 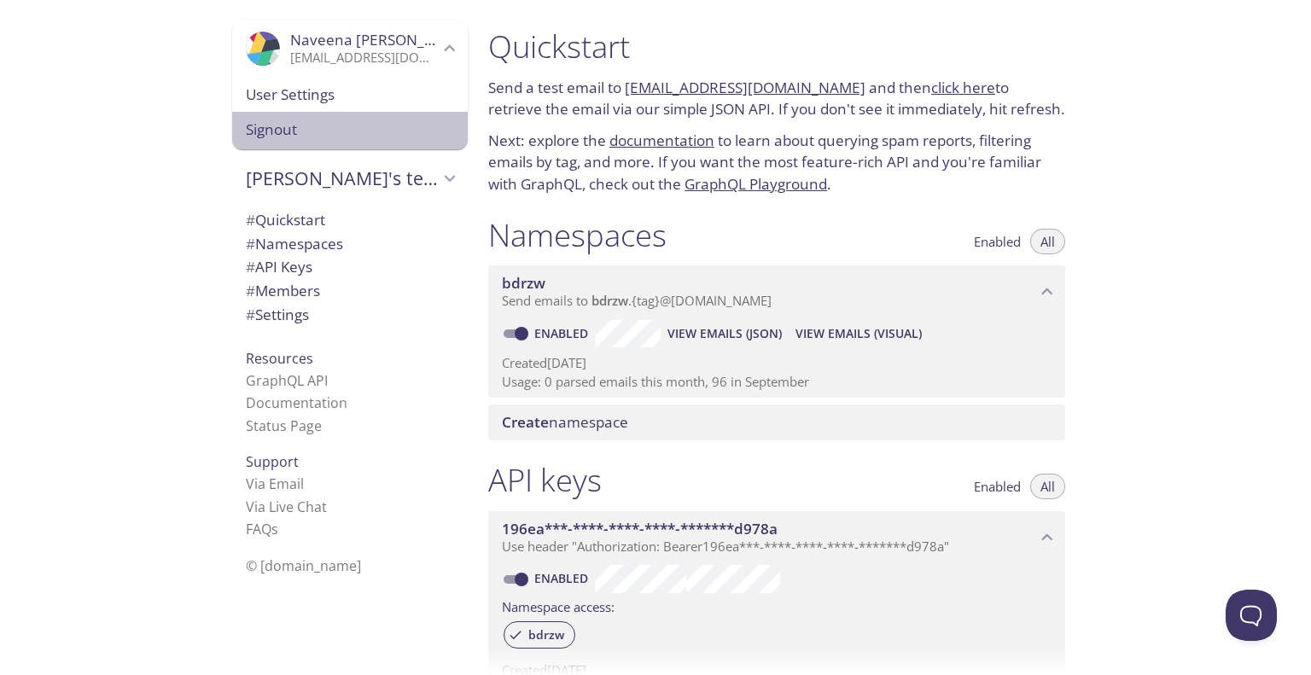 I want to click on a: FAQ, so click(x=262, y=529).